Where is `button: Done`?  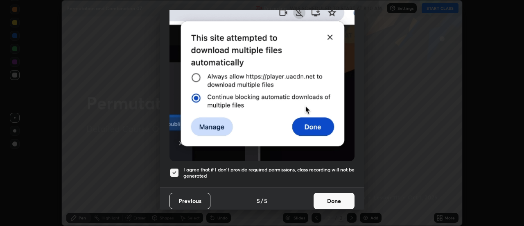
button: Done is located at coordinates (334, 201).